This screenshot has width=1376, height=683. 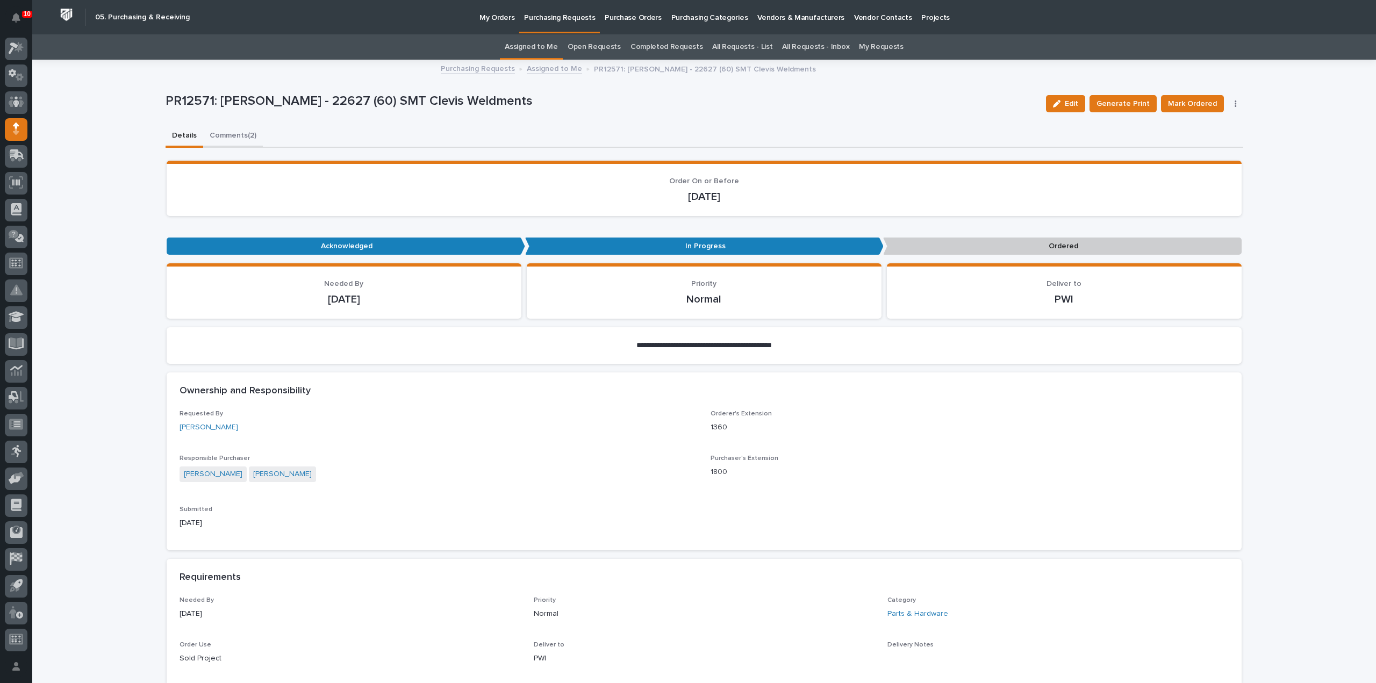 What do you see at coordinates (1123, 104) in the screenshot?
I see `span: Generate Print` at bounding box center [1123, 104].